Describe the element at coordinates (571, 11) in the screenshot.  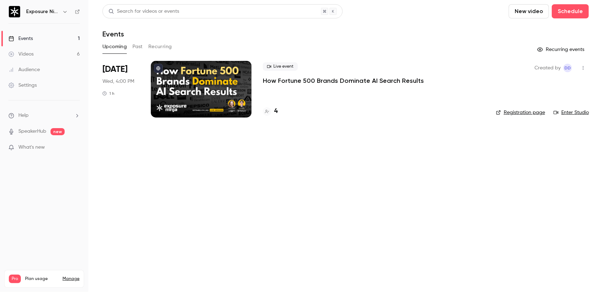
I see `button: Schedule` at that location.